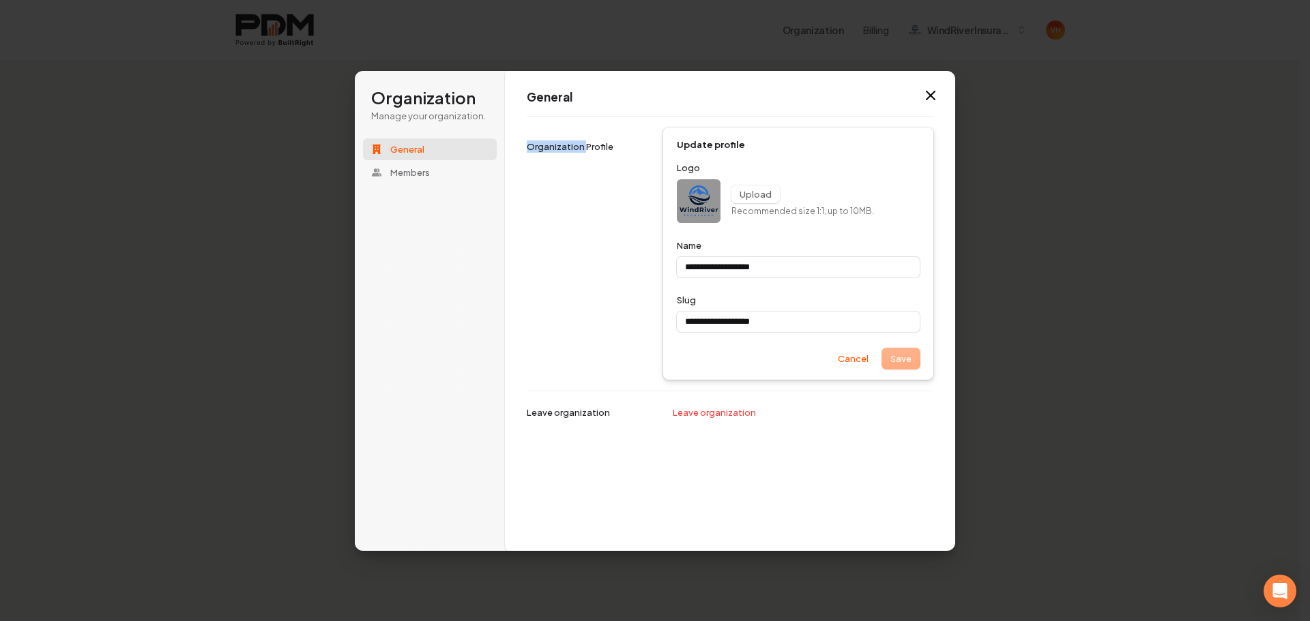  I want to click on h1: Organization, so click(430, 98).